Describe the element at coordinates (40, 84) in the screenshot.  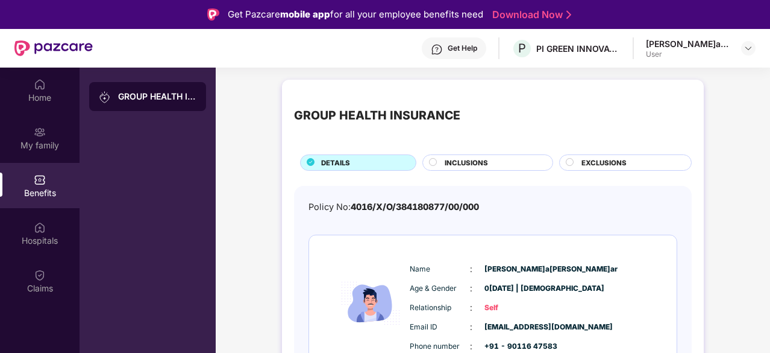
I see `img: svg+xml;base64,PHN2ZyBpZD0iSG9tZSIgeG1sbnM9Imh0dHA6Ly93d3cudzMub3JnLzIwMDAvc3ZnIiB3aWR0aD0iMjAiIG...` at that location.